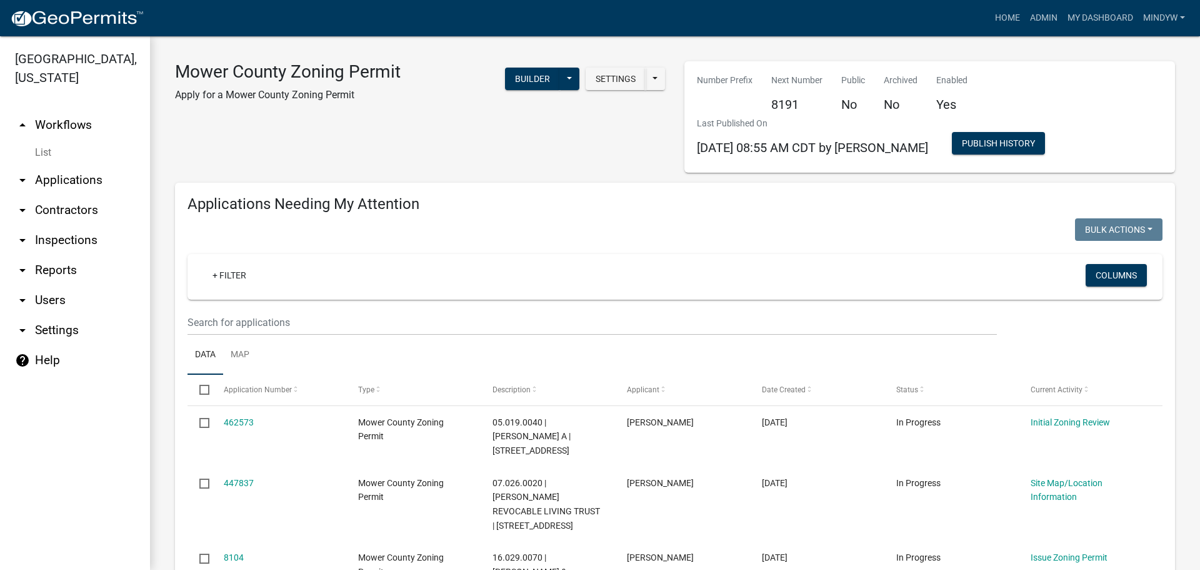 The width and height of the screenshot is (1200, 570). I want to click on datatable-header-cell: Applicant, so click(682, 390).